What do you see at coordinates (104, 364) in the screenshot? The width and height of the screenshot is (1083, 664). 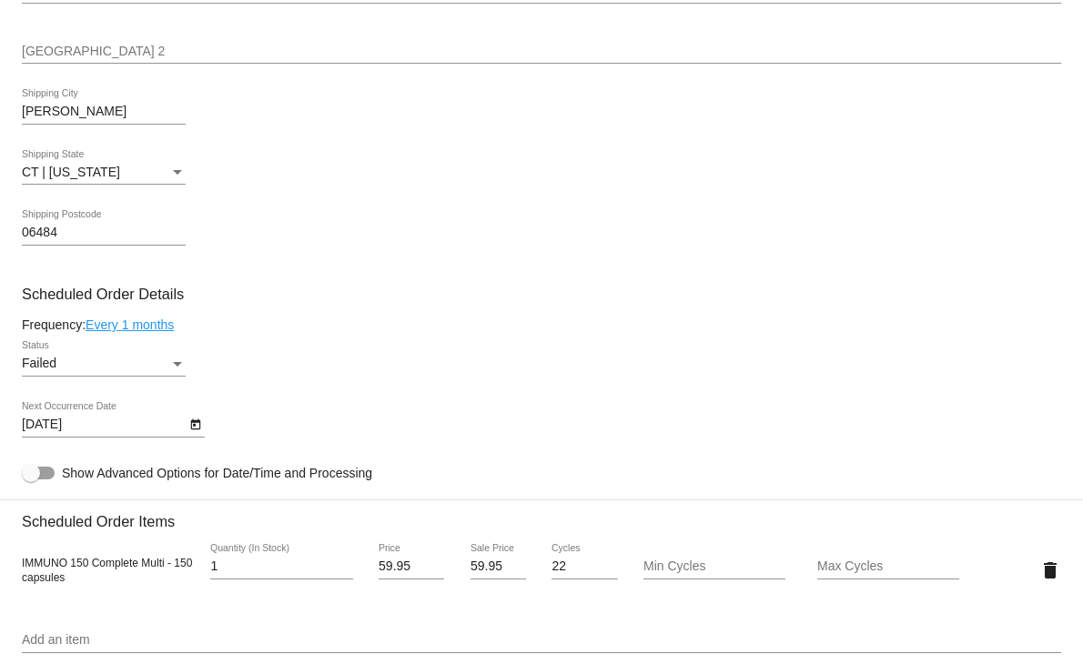 I see `mat-select: Status` at bounding box center [104, 364].